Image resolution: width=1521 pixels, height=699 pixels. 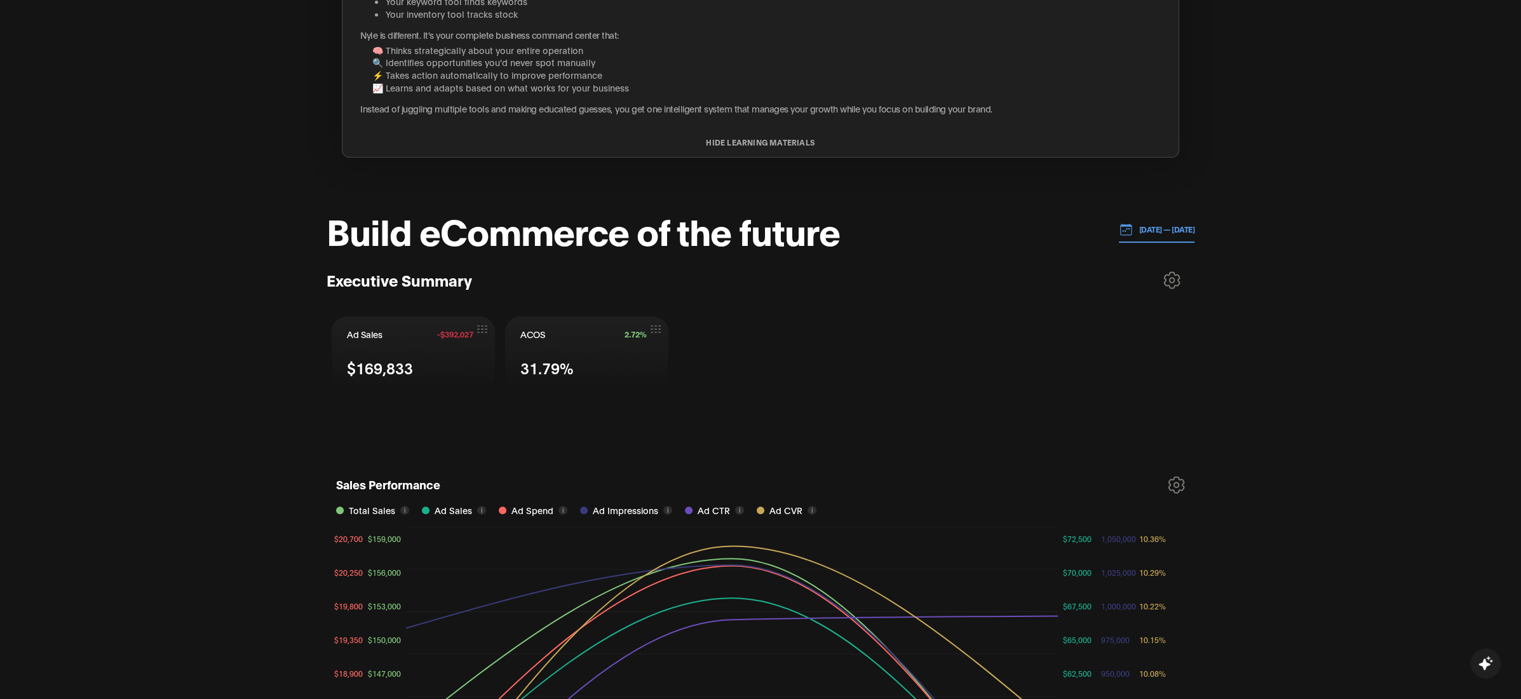 What do you see at coordinates (761, 142) in the screenshot?
I see `button: HIDE LEARNING MATERIALS` at bounding box center [761, 142].